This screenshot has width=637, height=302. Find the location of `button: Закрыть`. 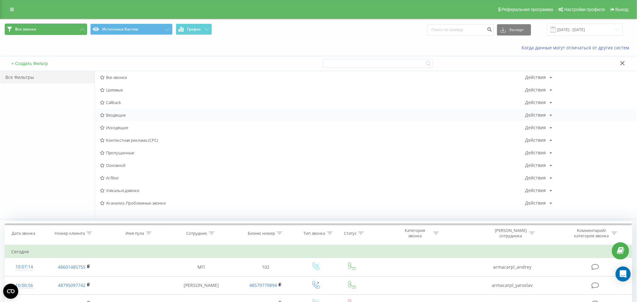

button: Закрыть is located at coordinates (623, 64).